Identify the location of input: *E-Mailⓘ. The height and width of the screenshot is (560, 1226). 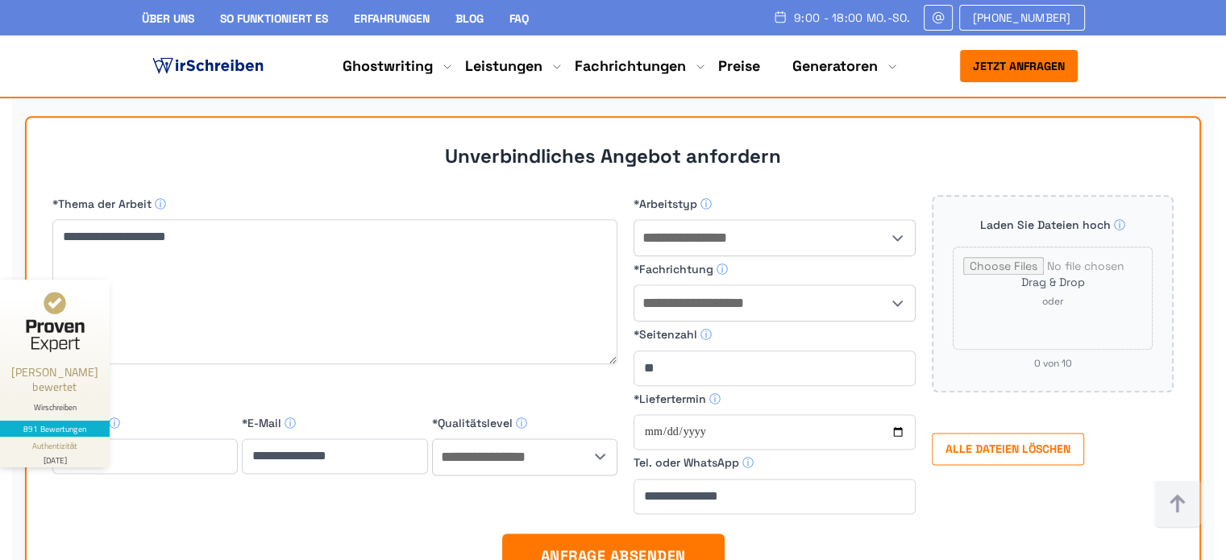
(335, 456).